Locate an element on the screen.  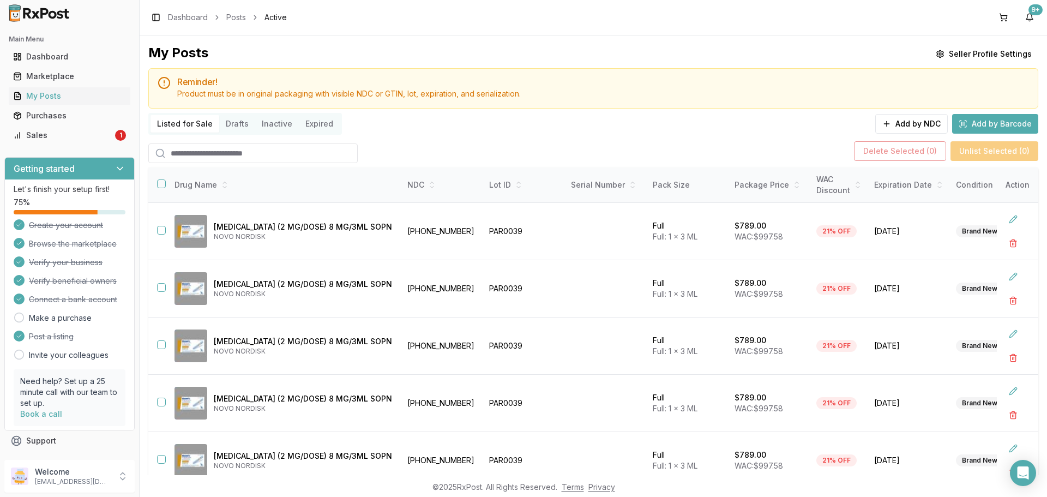
h3: Getting started is located at coordinates (44, 169).